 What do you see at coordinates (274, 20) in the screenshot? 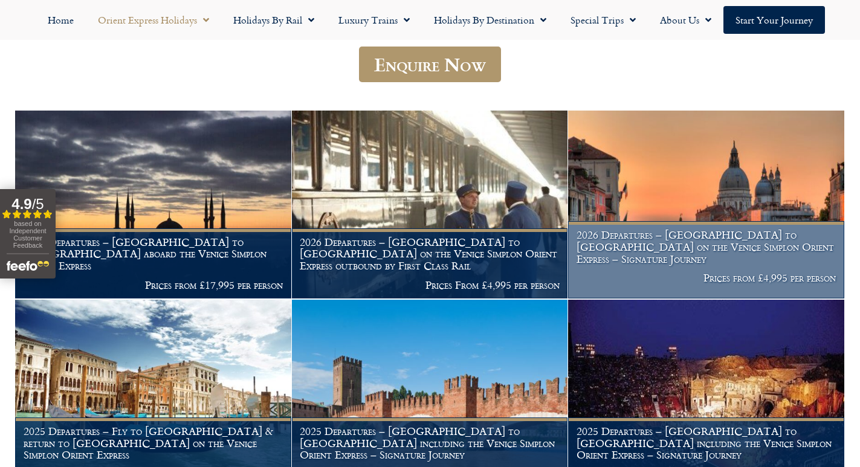
I see `a: Holidays by Rail` at bounding box center [274, 20].